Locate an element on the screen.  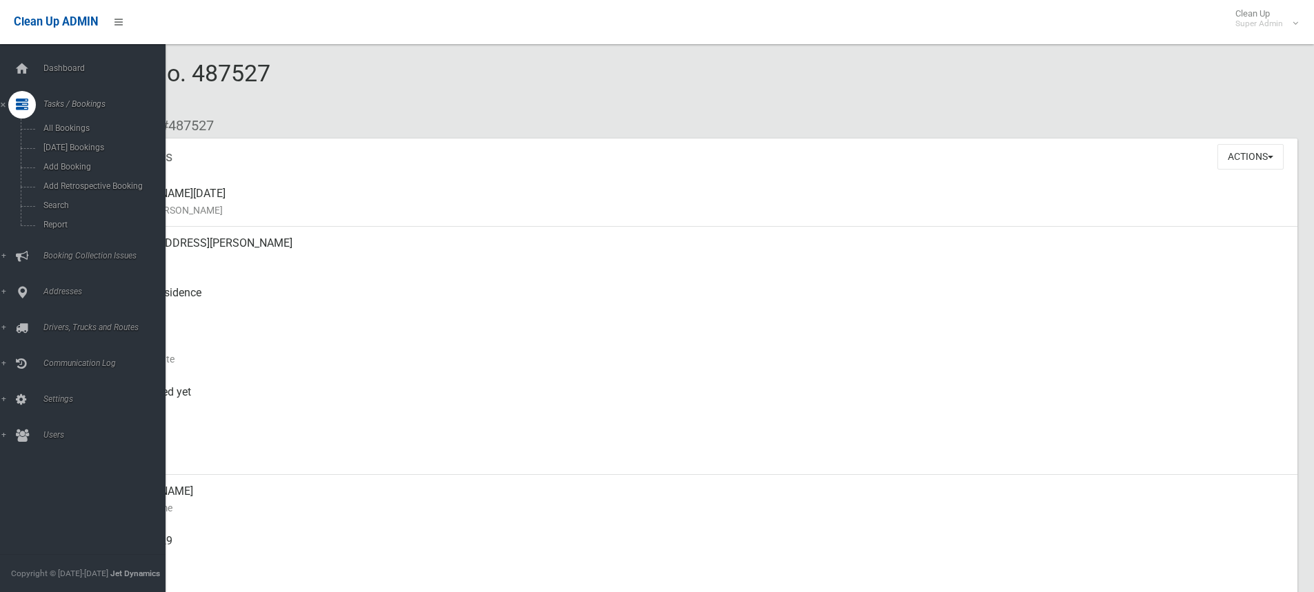
span: Clean Up ADMIN is located at coordinates (56, 21).